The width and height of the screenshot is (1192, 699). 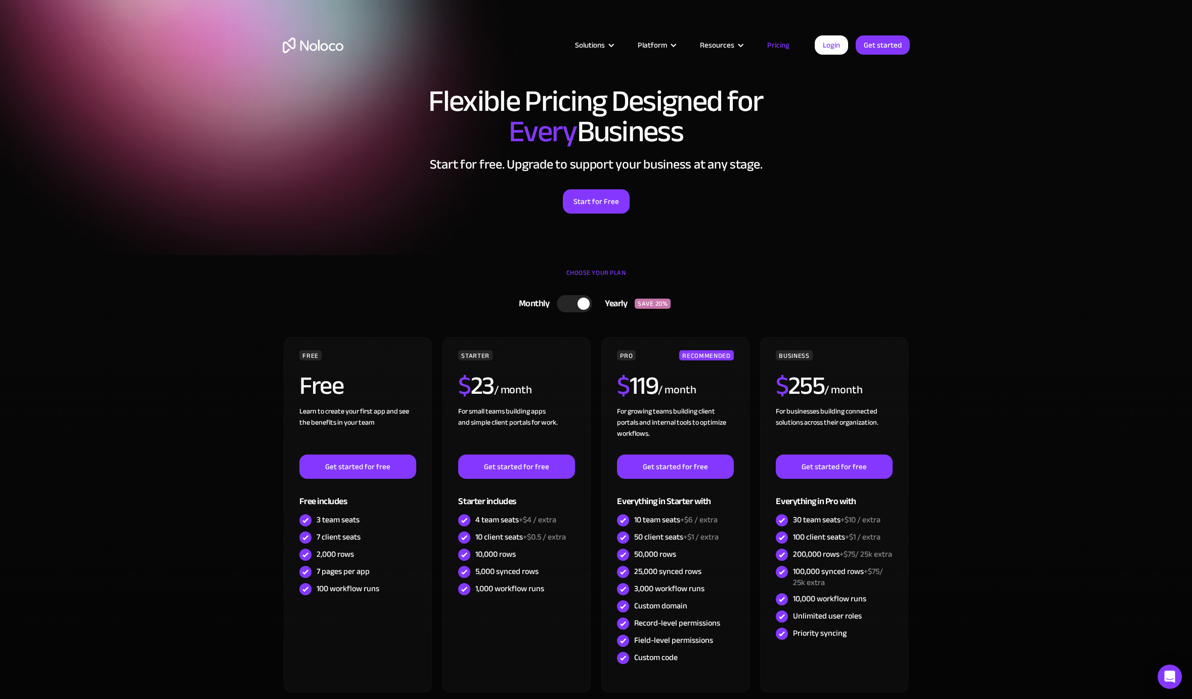 I want to click on div: Record-level permissions, so click(x=677, y=623).